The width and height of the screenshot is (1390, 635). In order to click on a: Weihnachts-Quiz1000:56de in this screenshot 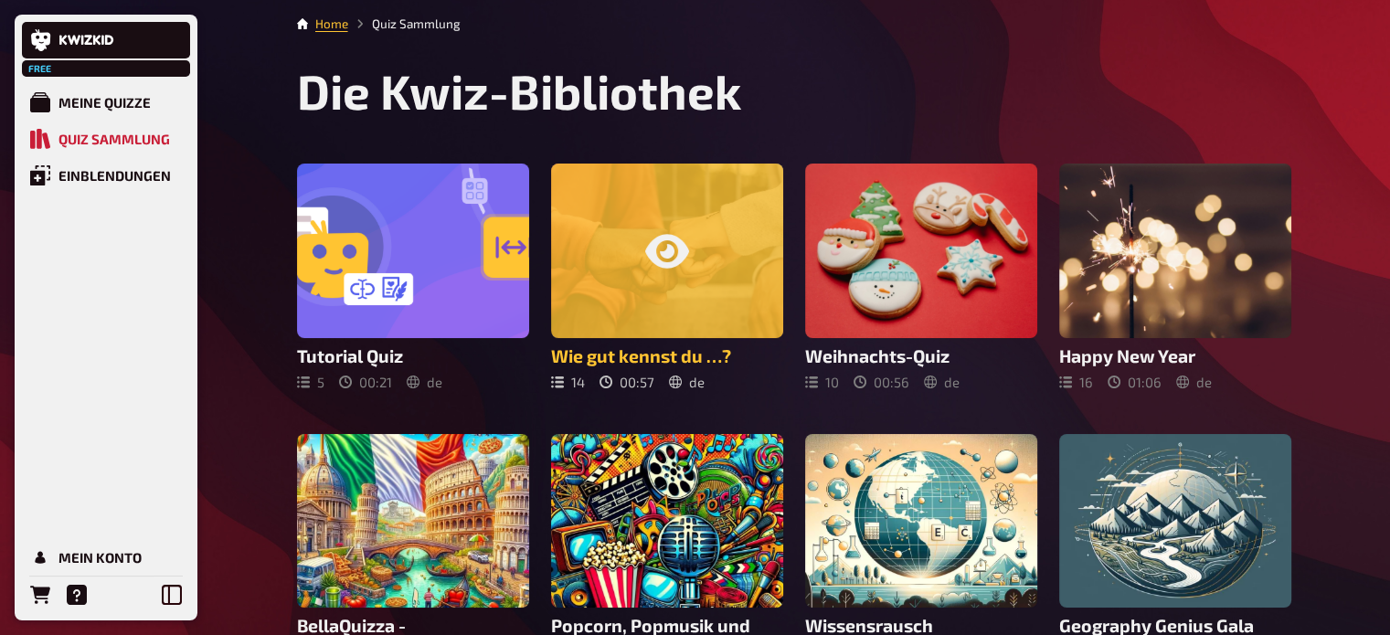, I will do `click(921, 277)`.